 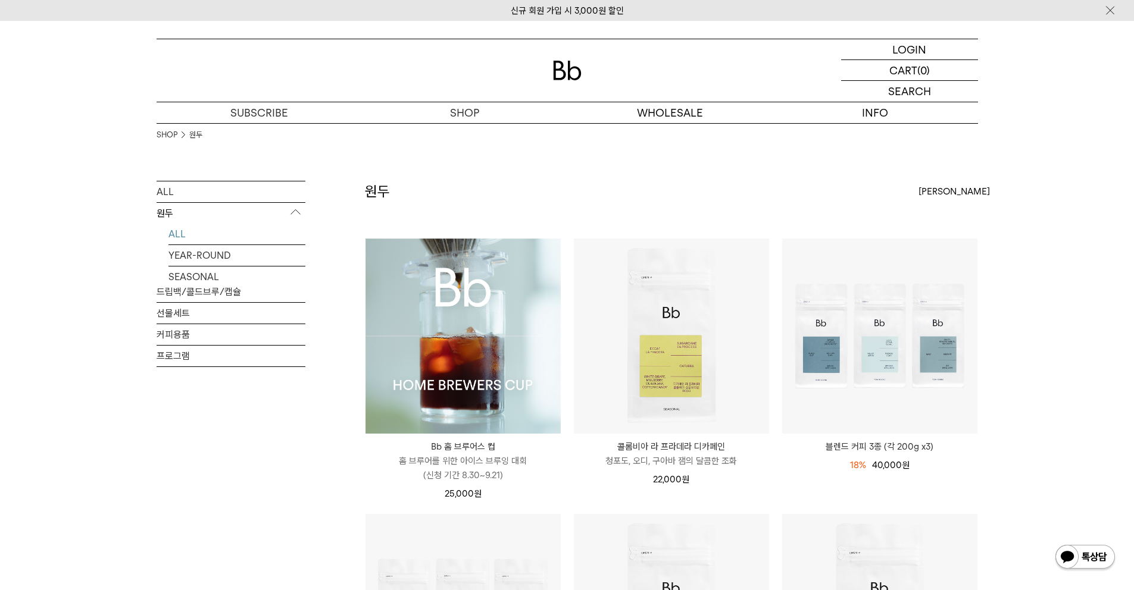 I want to click on span: 22,000, so click(x=671, y=480).